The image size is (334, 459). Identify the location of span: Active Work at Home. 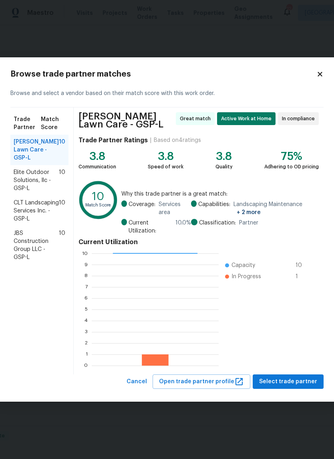
(248, 119).